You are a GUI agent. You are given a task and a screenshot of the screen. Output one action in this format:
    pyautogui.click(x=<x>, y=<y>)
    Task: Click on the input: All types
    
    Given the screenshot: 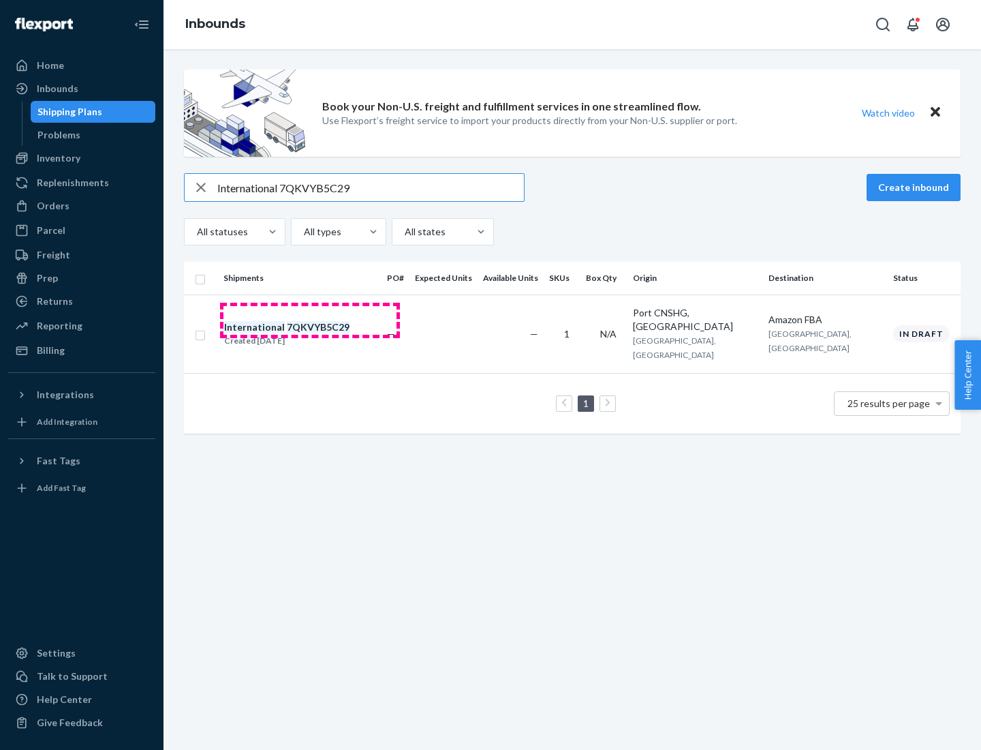 What is the action you would take?
    pyautogui.click(x=303, y=232)
    